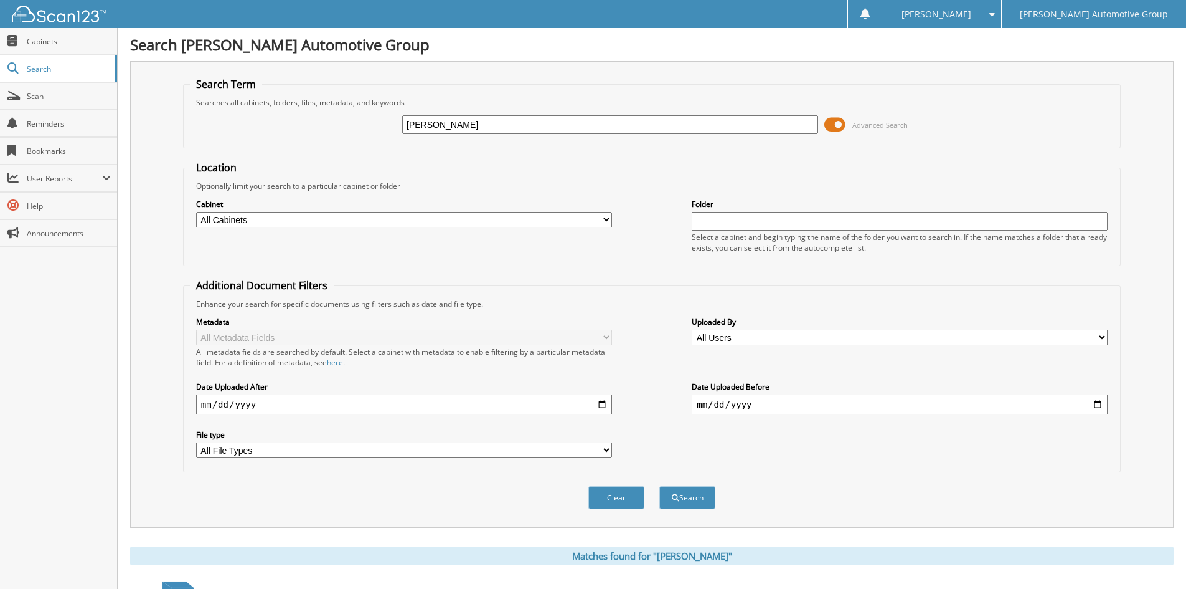 The image size is (1186, 589). I want to click on legend: Location, so click(216, 168).